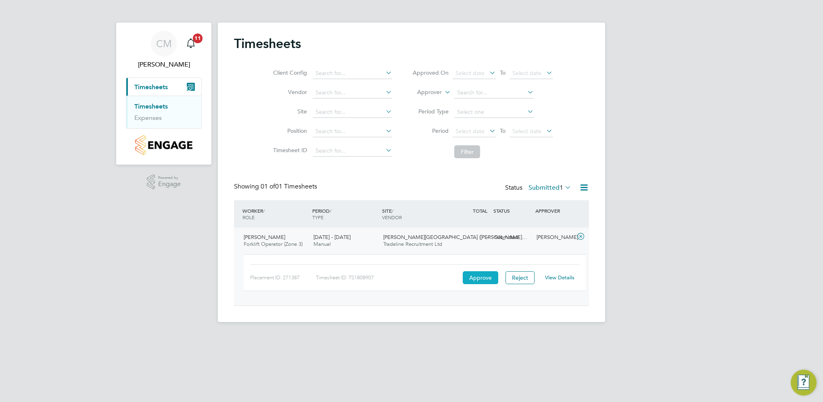 This screenshot has height=402, width=823. I want to click on span: 11, so click(198, 38).